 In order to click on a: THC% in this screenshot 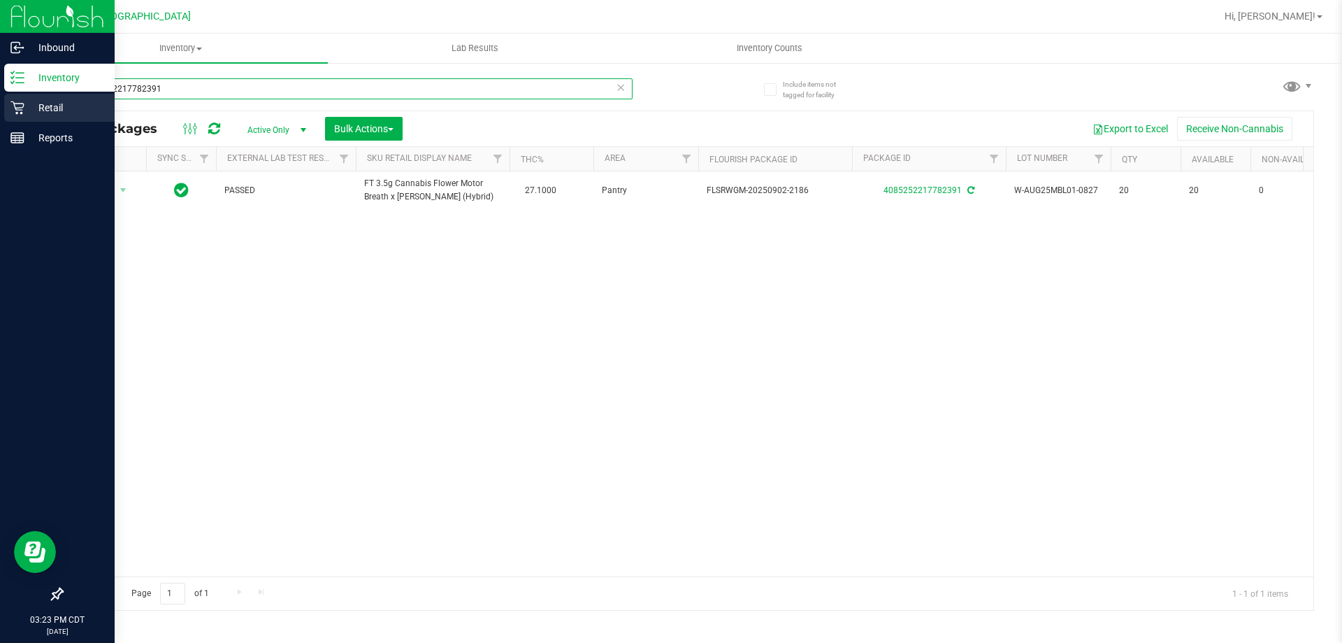, I will do `click(532, 159)`.